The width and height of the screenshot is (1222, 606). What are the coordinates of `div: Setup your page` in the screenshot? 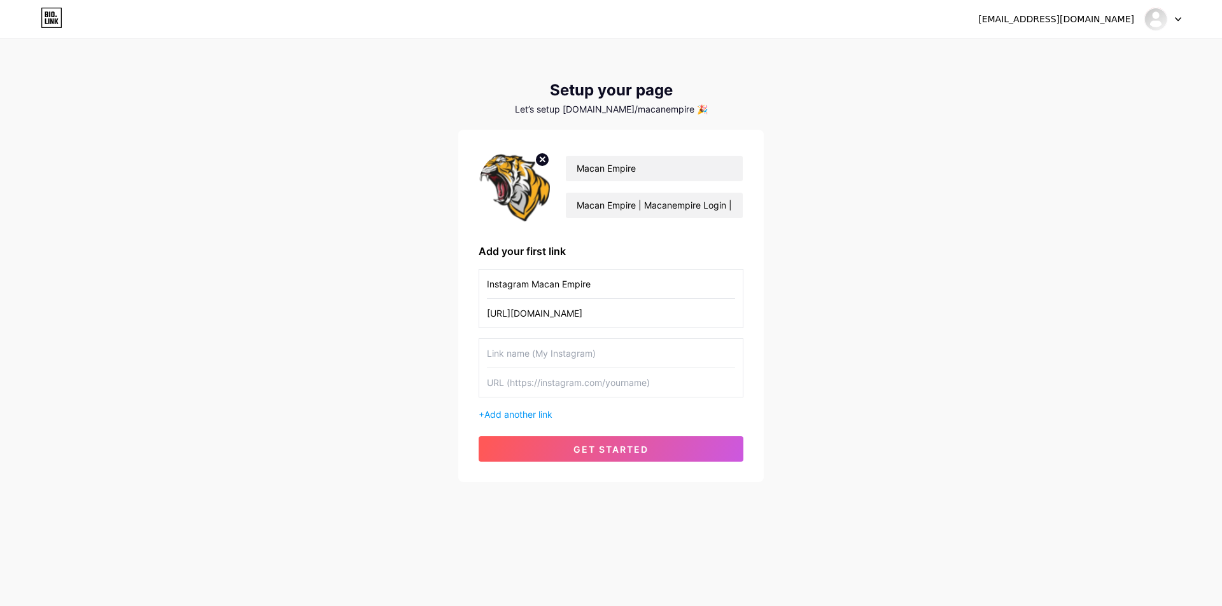 It's located at (611, 90).